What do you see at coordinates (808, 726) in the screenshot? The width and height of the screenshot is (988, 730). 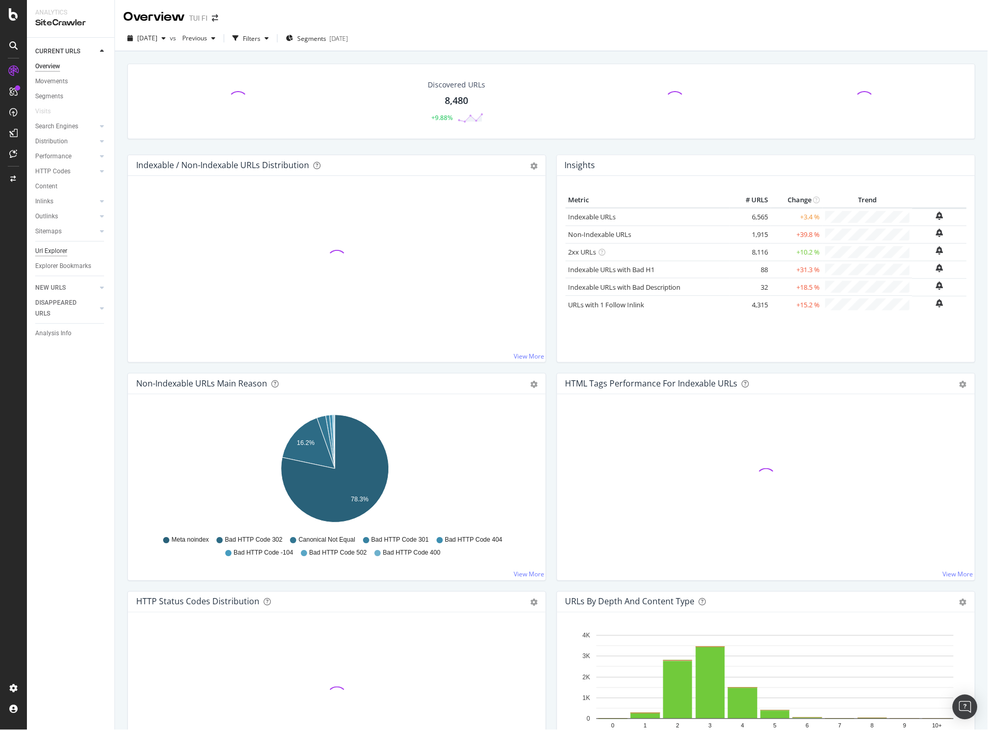 I see `text: 6` at bounding box center [808, 726].